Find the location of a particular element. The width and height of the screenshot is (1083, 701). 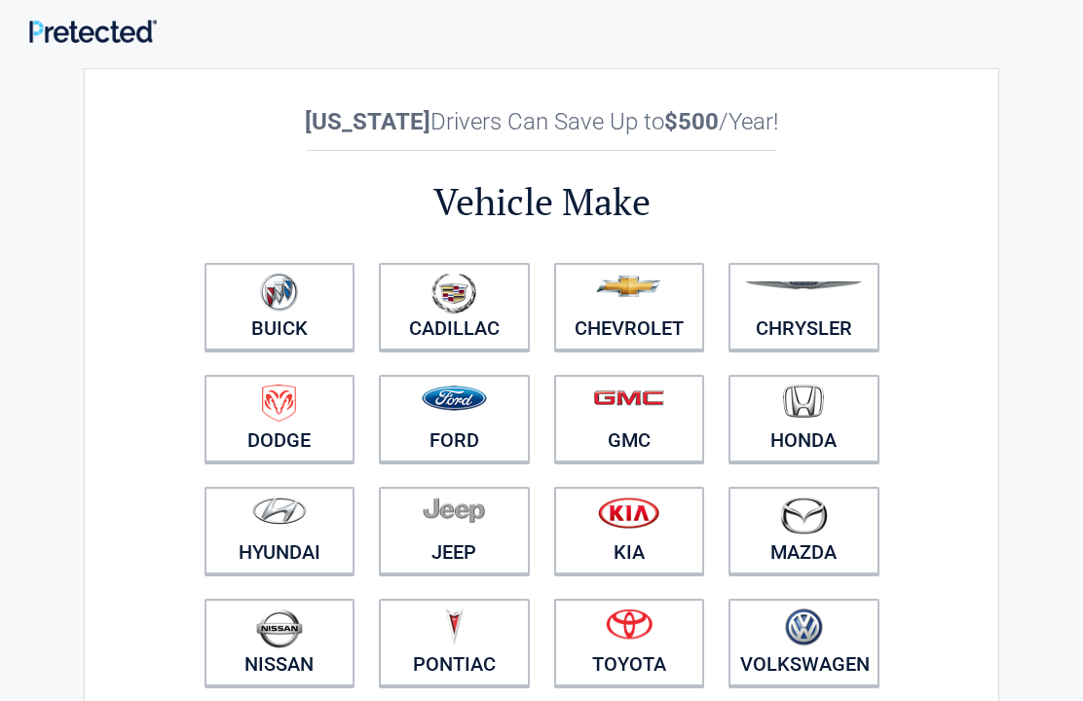

img: dodge is located at coordinates (278, 403).